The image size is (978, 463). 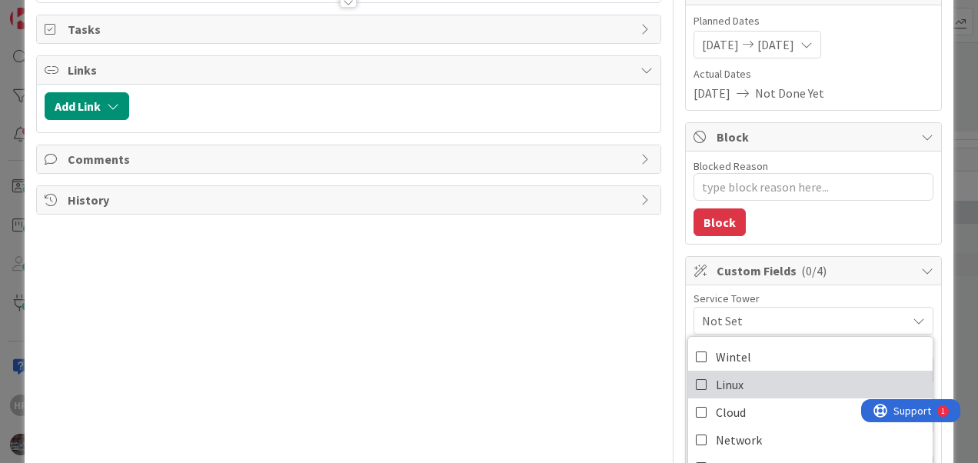 What do you see at coordinates (814, 74) in the screenshot?
I see `span: Actual Dates` at bounding box center [814, 74].